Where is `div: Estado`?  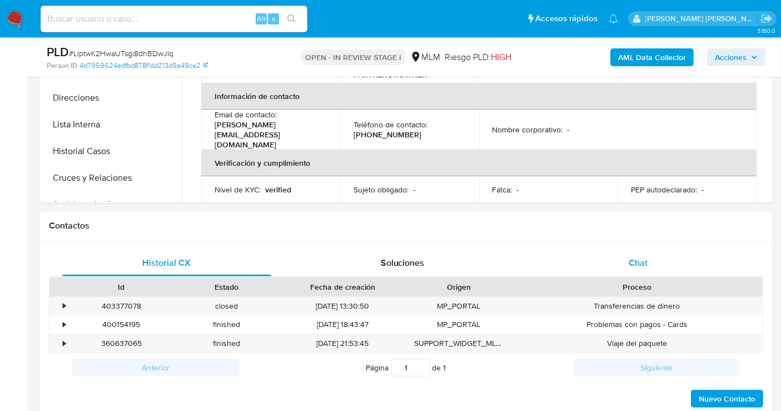 div: Estado is located at coordinates (226, 287).